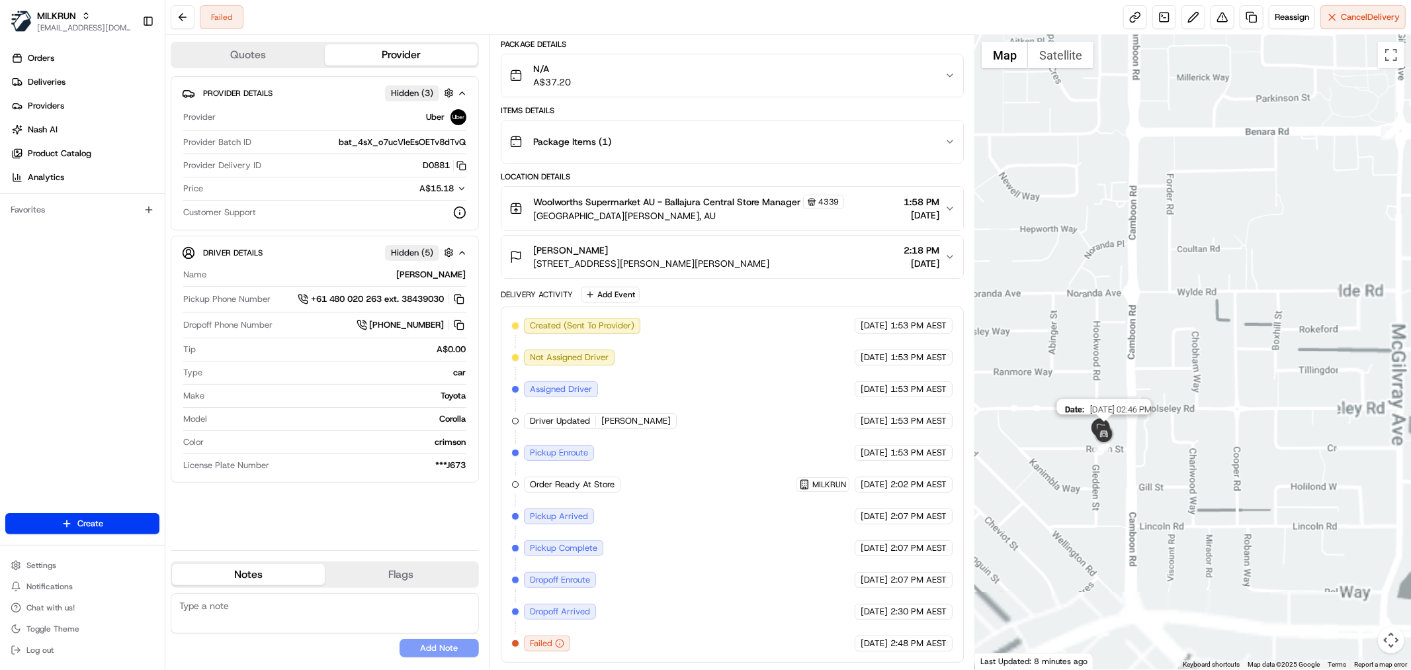  What do you see at coordinates (1381, 664) in the screenshot?
I see `a: Report a map error` at bounding box center [1381, 664].